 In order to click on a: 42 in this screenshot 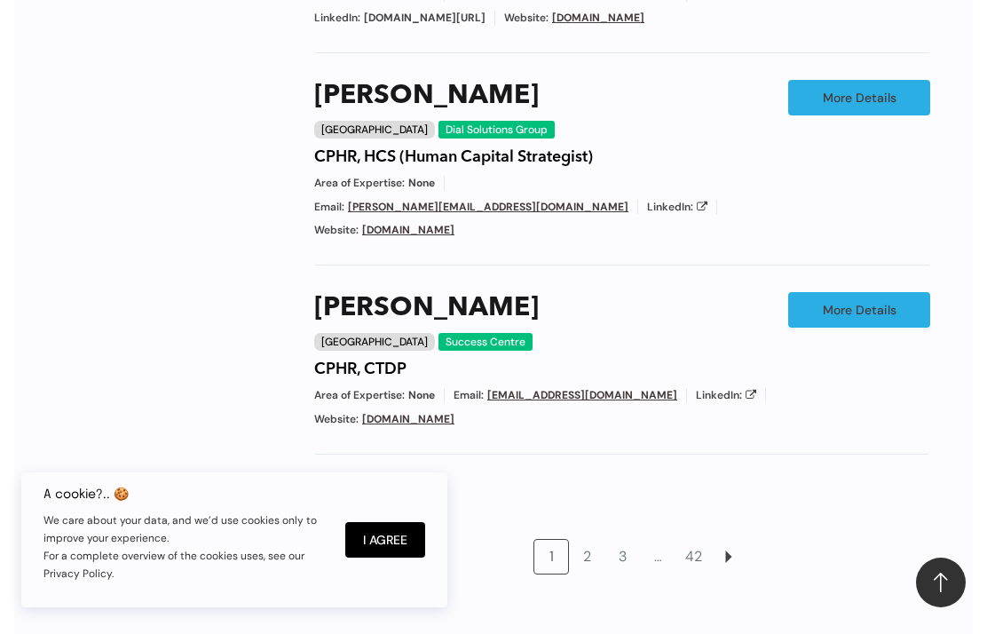, I will do `click(693, 557)`.